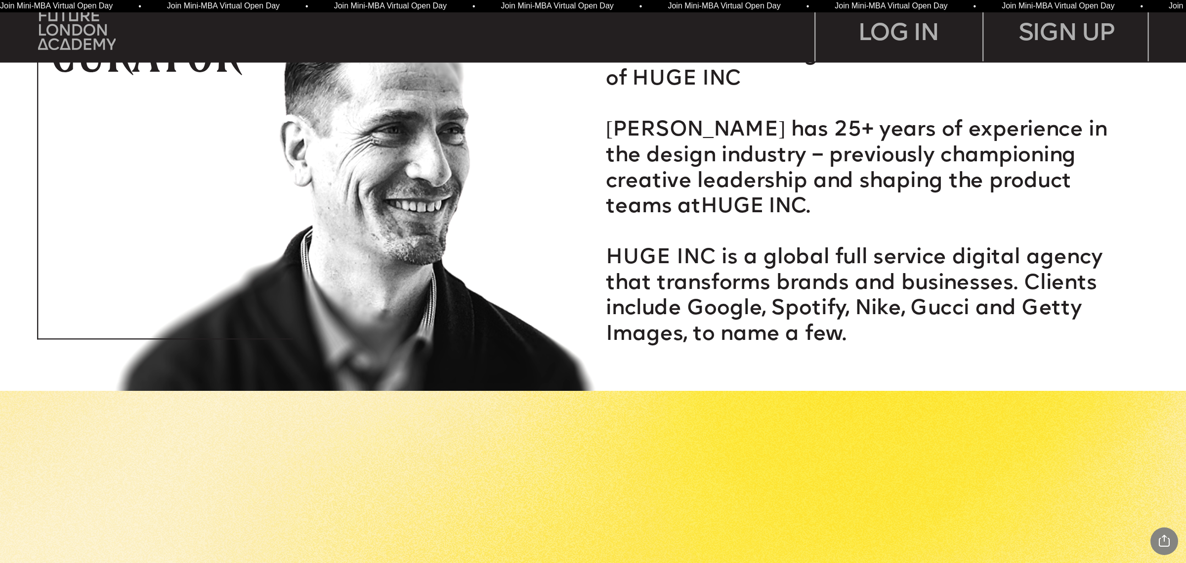 The width and height of the screenshot is (1186, 563). What do you see at coordinates (1165, 541) in the screenshot?
I see `div: Share` at bounding box center [1165, 541].